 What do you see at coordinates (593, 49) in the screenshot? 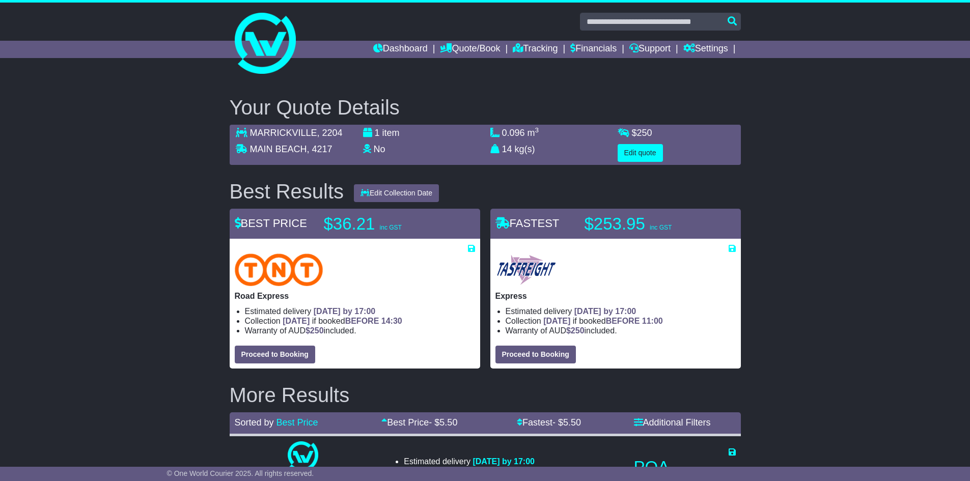
I see `a: Financials` at bounding box center [593, 49].